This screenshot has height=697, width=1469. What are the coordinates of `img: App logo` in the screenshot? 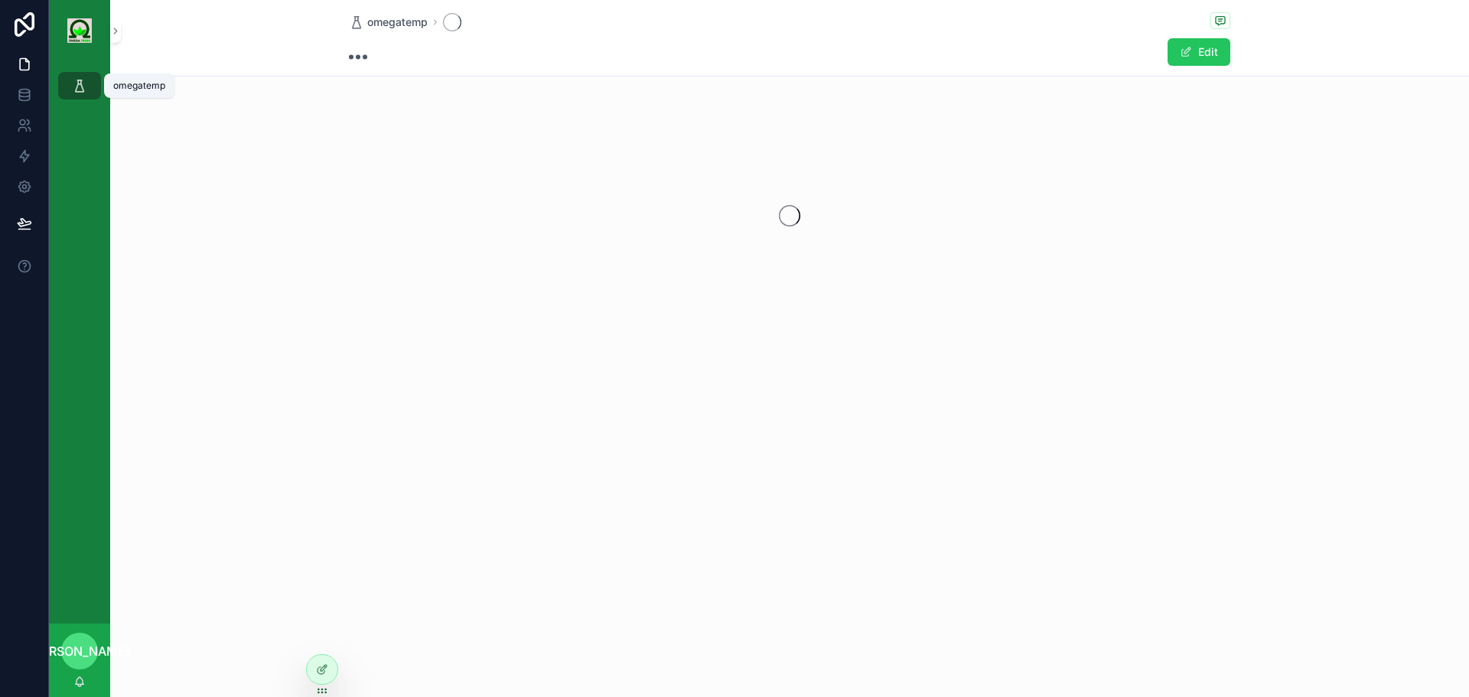 It's located at (80, 31).